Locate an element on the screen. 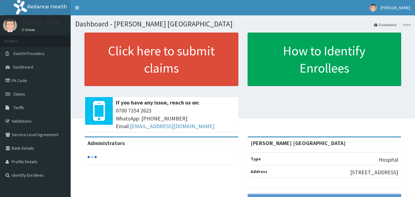 This screenshot has width=415, height=197. a: How to Identify Enrollees is located at coordinates (324, 59).